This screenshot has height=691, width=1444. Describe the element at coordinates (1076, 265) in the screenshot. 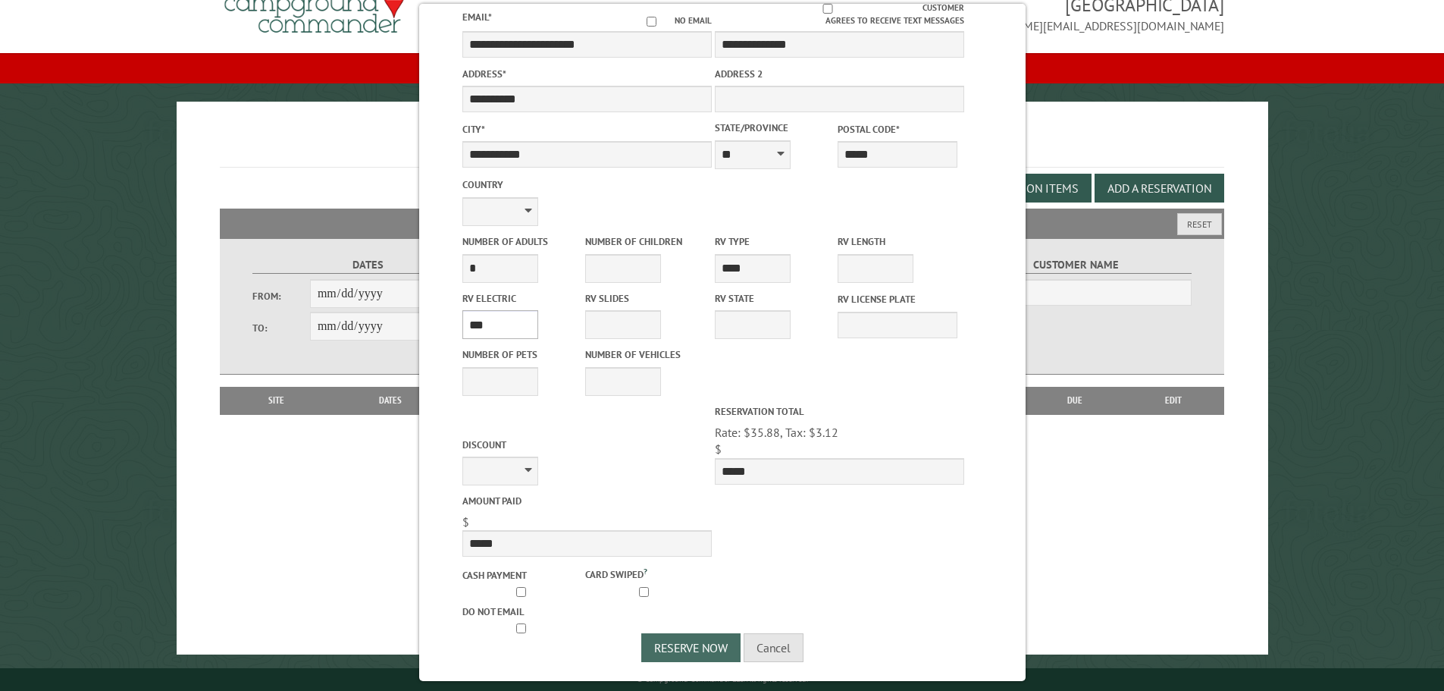

I see `label: Customer Name` at that location.